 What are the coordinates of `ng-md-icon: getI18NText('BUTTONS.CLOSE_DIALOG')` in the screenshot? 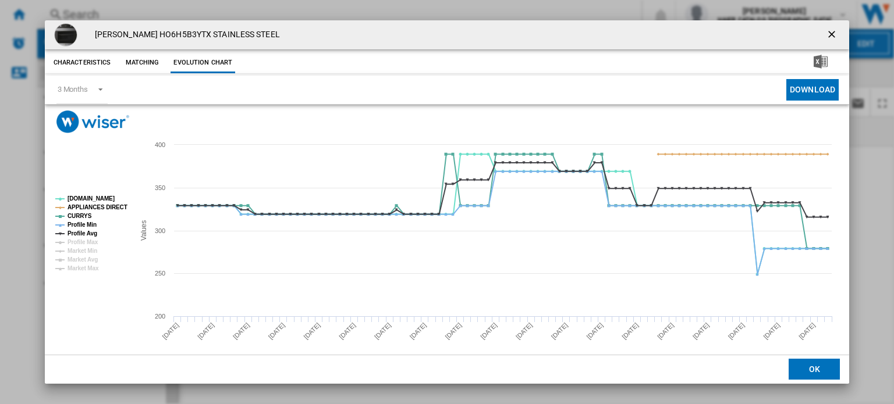 It's located at (833, 35).